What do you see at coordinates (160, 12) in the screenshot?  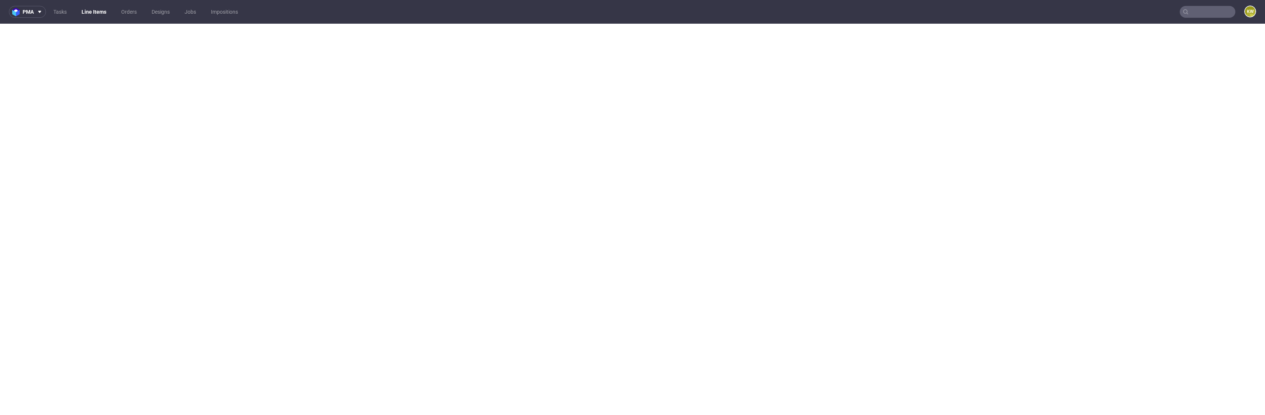 I see `a: Designs` at bounding box center [160, 12].